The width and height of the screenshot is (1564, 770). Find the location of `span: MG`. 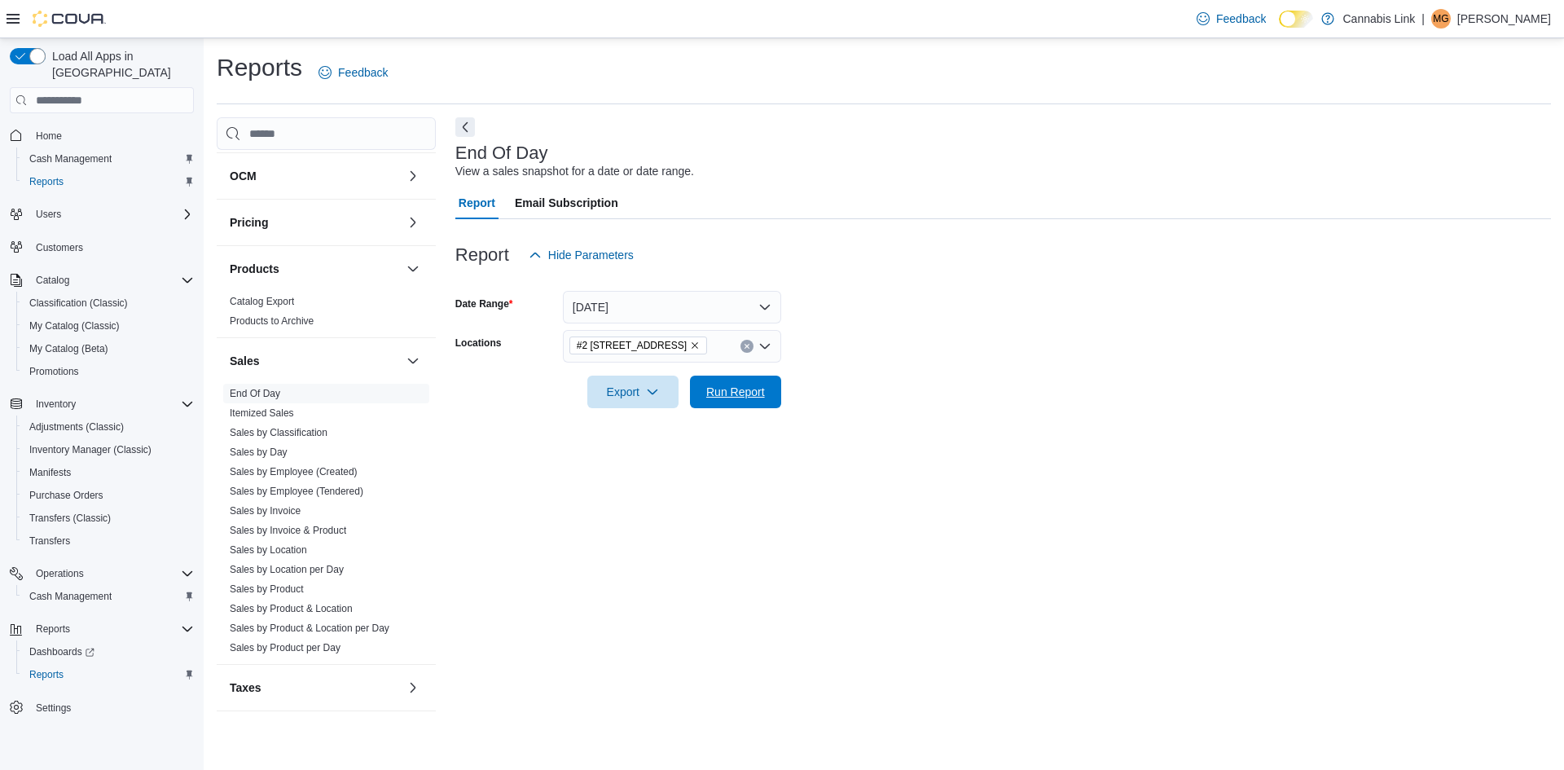

span: MG is located at coordinates (1441, 19).